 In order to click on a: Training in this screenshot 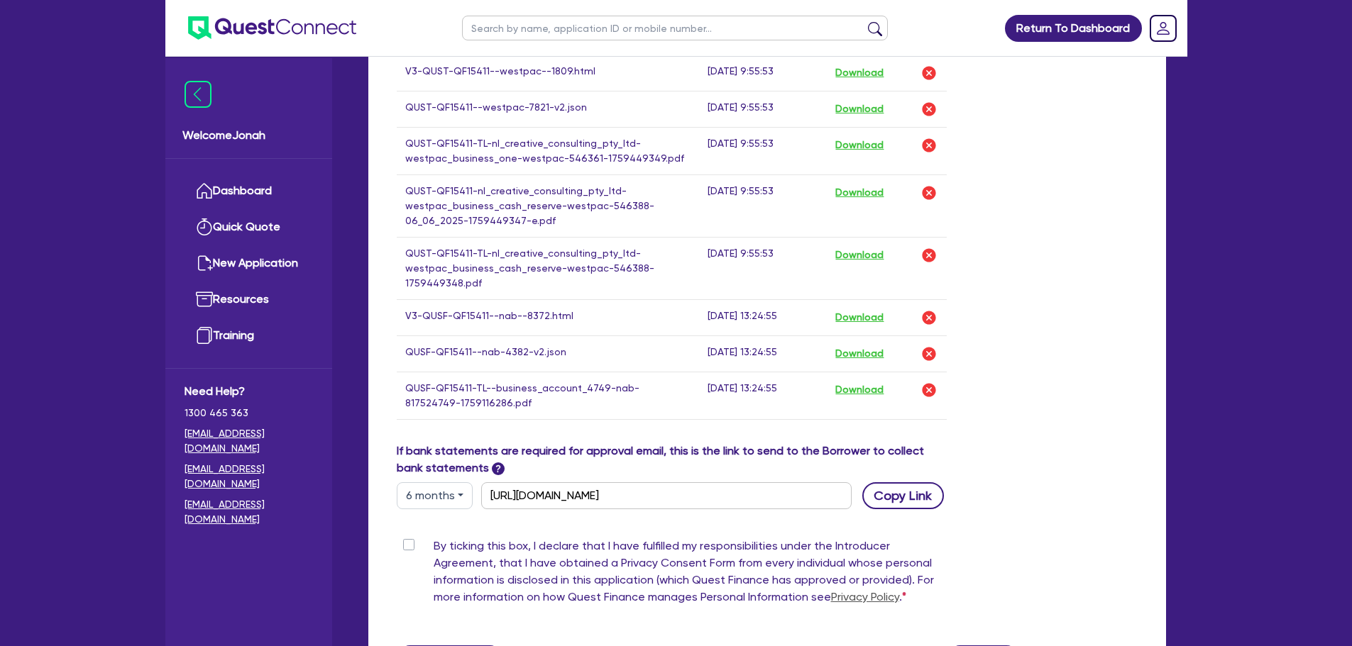, I will do `click(248, 336)`.